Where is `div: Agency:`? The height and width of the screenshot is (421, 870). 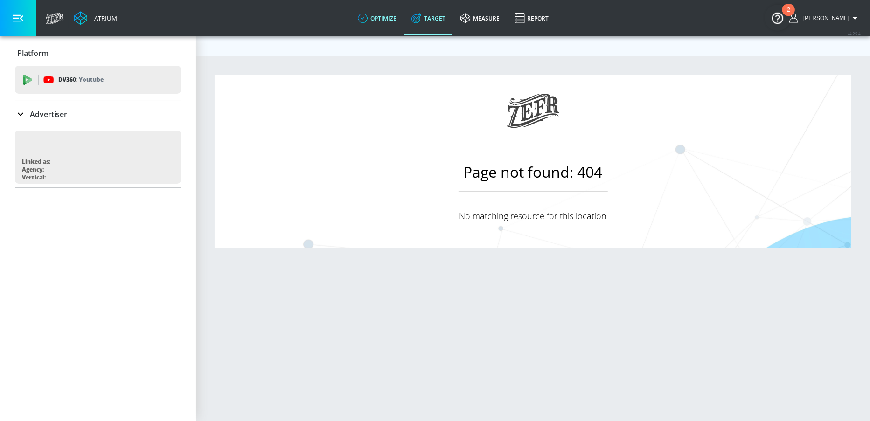
div: Agency: is located at coordinates (33, 169).